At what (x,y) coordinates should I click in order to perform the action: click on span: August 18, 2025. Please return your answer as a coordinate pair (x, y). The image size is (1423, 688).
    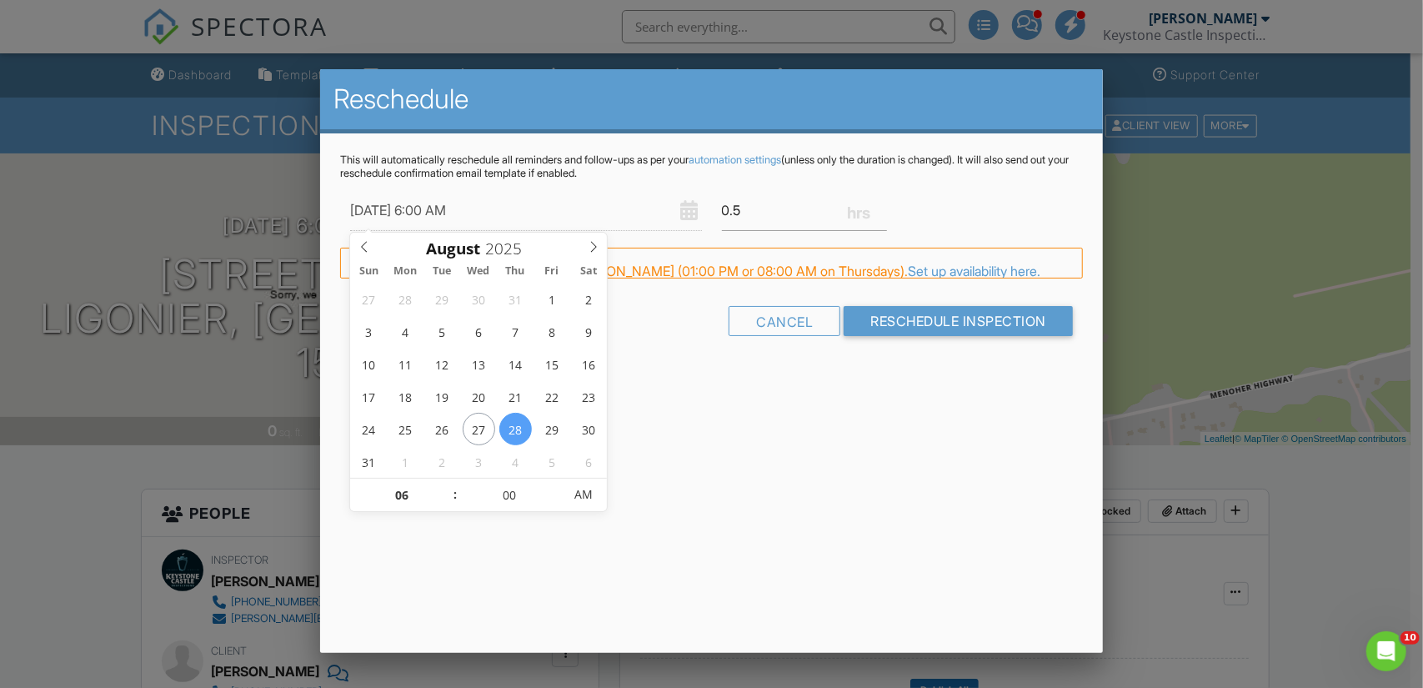
    Looking at the image, I should click on (405, 396).